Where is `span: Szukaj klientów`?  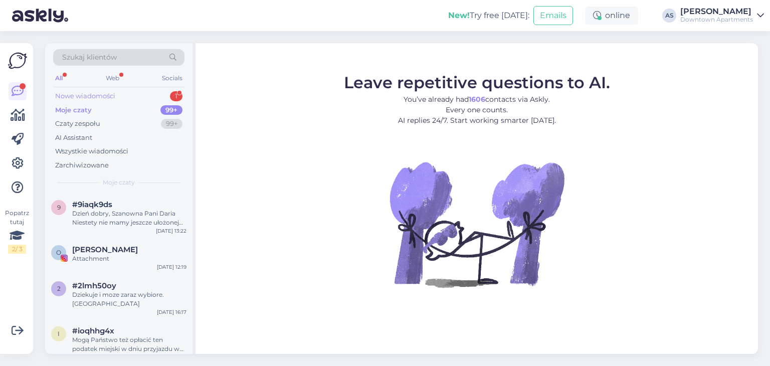 span: Szukaj klientów is located at coordinates (89, 57).